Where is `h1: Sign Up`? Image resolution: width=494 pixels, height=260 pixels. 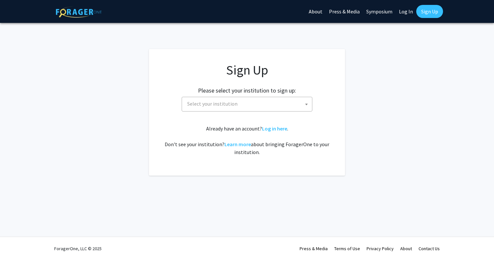 h1: Sign Up is located at coordinates (247, 70).